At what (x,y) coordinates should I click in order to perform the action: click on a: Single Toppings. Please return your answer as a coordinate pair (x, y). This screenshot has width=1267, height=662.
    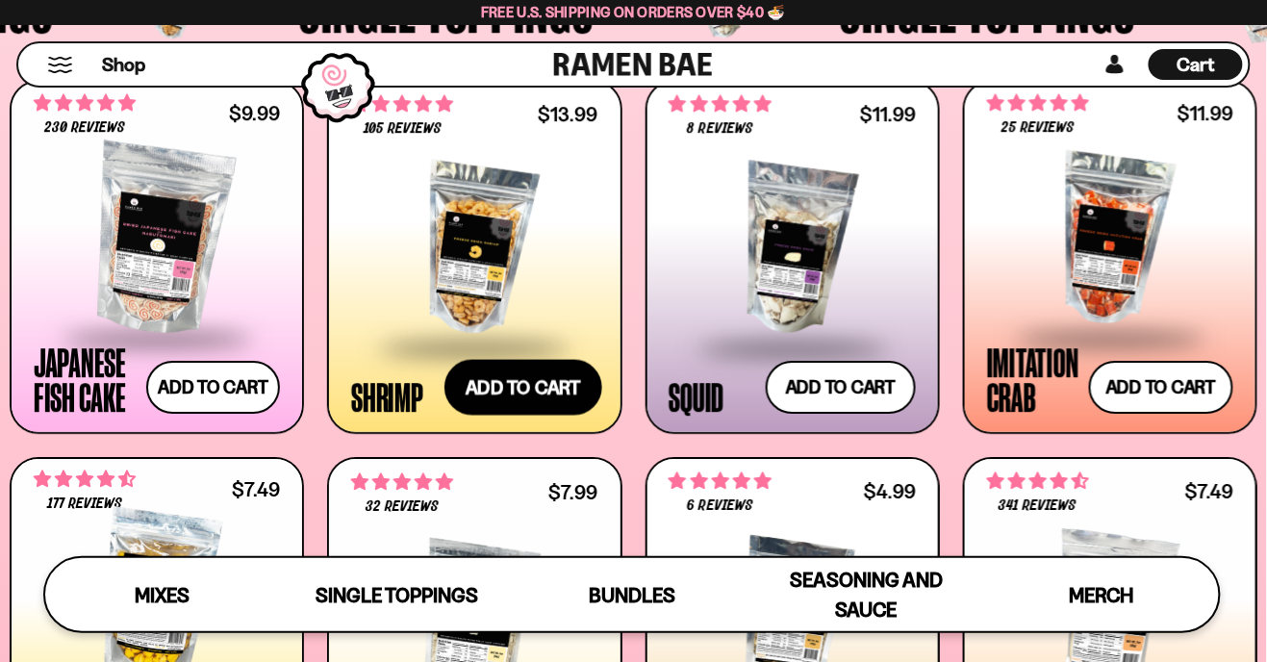
    Looking at the image, I should click on (397, 595).